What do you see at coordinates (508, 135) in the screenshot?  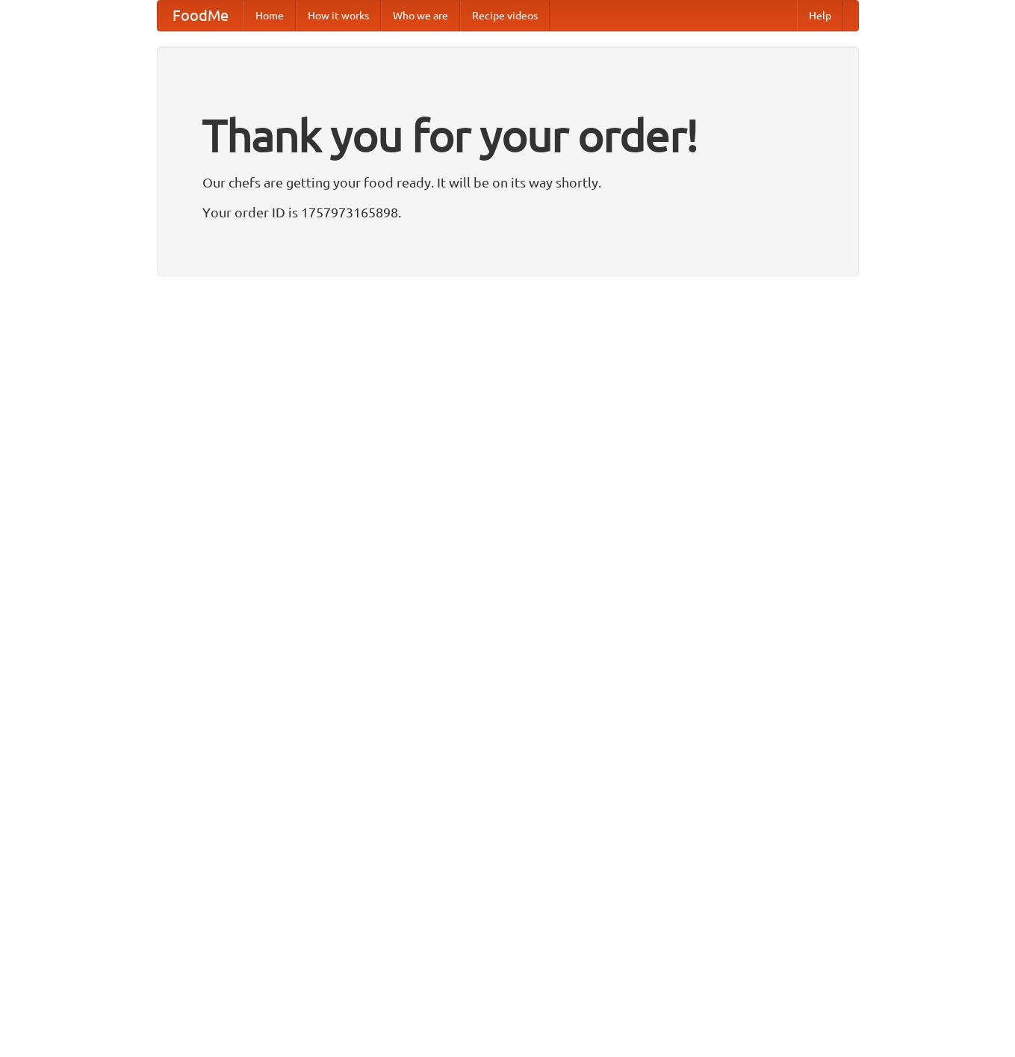 I see `h1: Thank you for your order!` at bounding box center [508, 135].